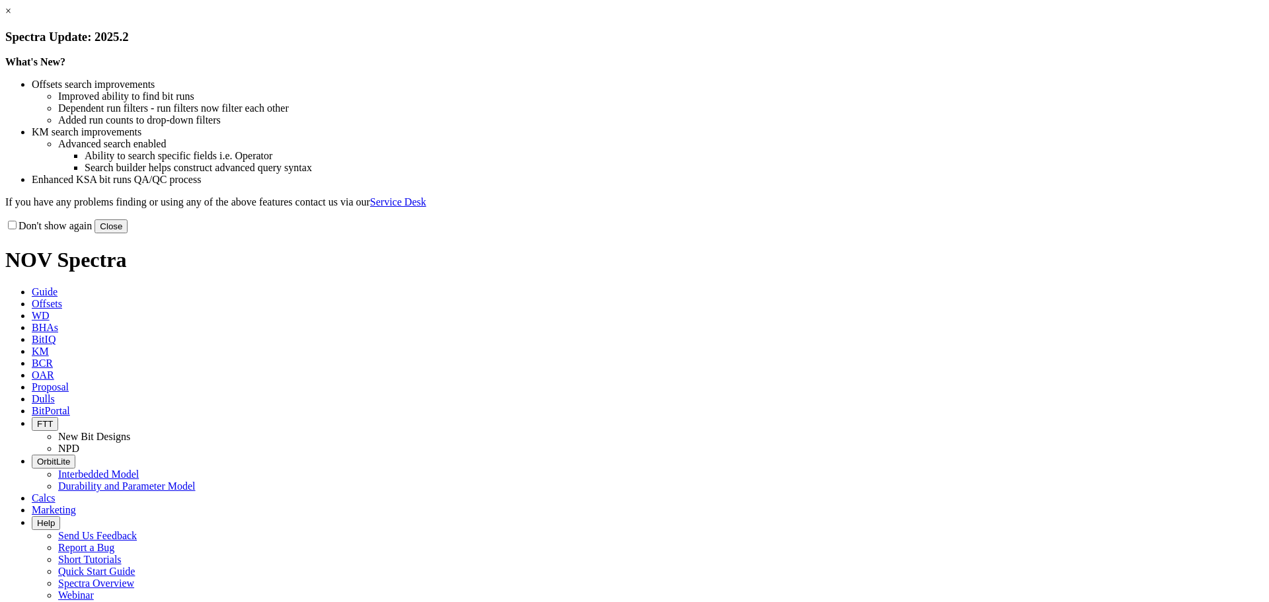 This screenshot has height=602, width=1269. Describe the element at coordinates (648, 85) in the screenshot. I see `li: Offsets search improvements` at that location.